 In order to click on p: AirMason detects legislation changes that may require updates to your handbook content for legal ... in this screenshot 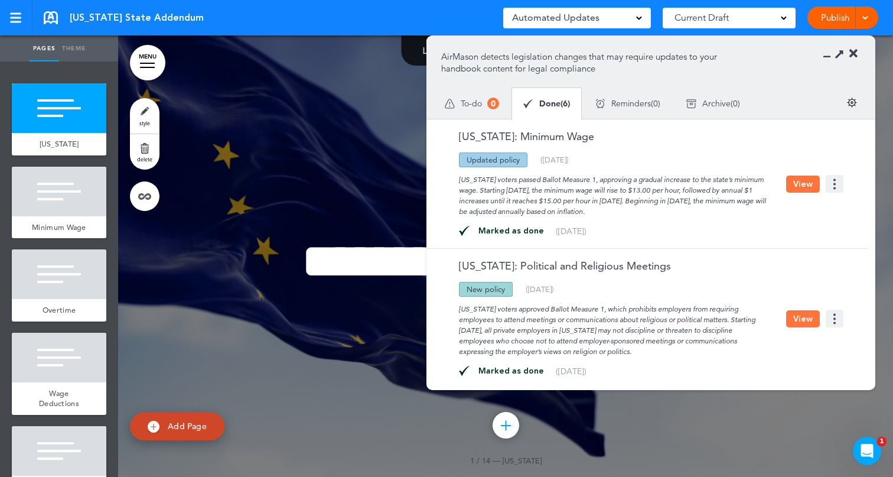, I will do `click(588, 63)`.